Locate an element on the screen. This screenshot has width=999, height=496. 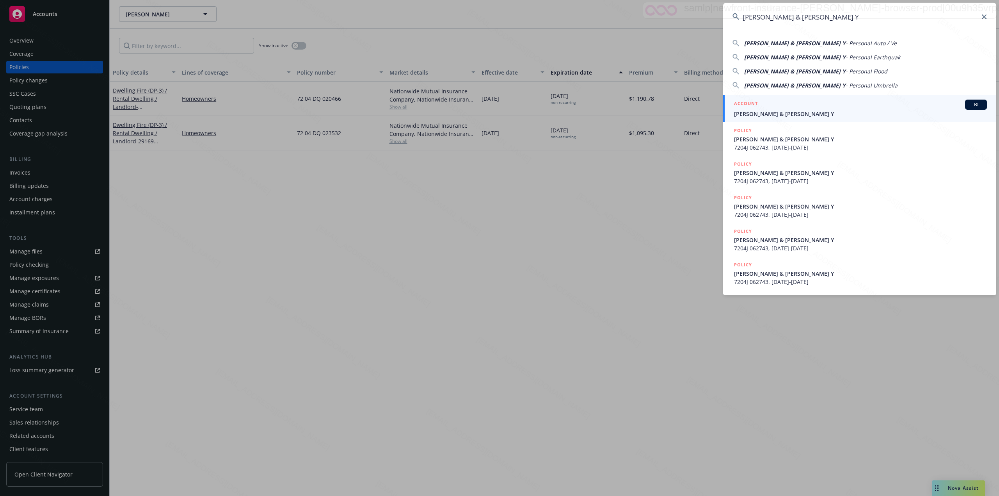
span: - Personal Flood is located at coordinates (867, 71).